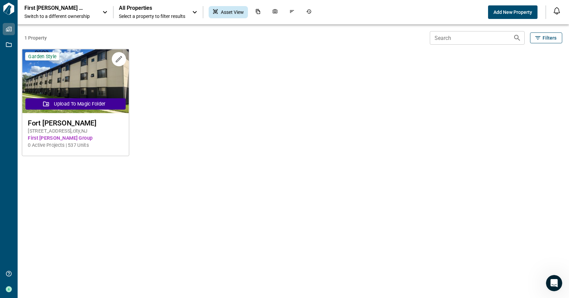 The image size is (569, 298). Describe the element at coordinates (60, 16) in the screenshot. I see `span: Switch to a different ownership` at that location.